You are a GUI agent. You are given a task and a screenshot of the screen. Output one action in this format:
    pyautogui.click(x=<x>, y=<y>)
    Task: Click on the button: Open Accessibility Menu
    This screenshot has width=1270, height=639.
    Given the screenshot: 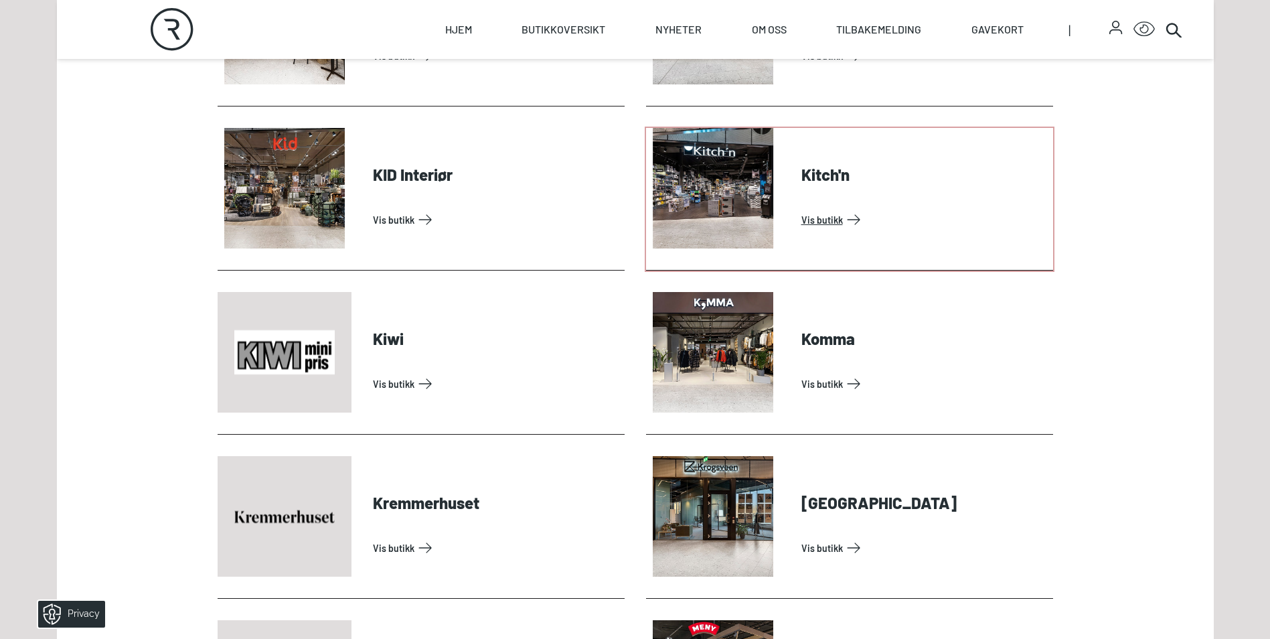 What is the action you would take?
    pyautogui.click(x=1144, y=29)
    